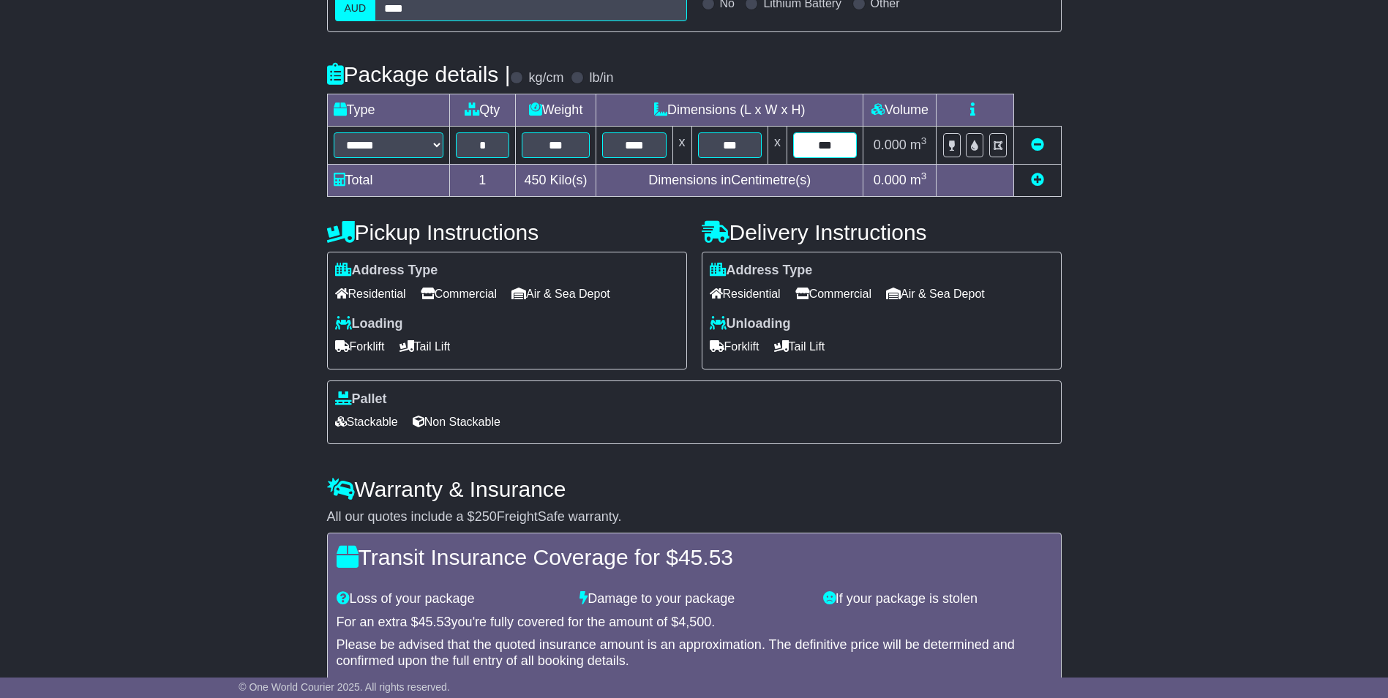 This screenshot has height=698, width=1388. I want to click on div: Damage to your package, so click(694, 599).